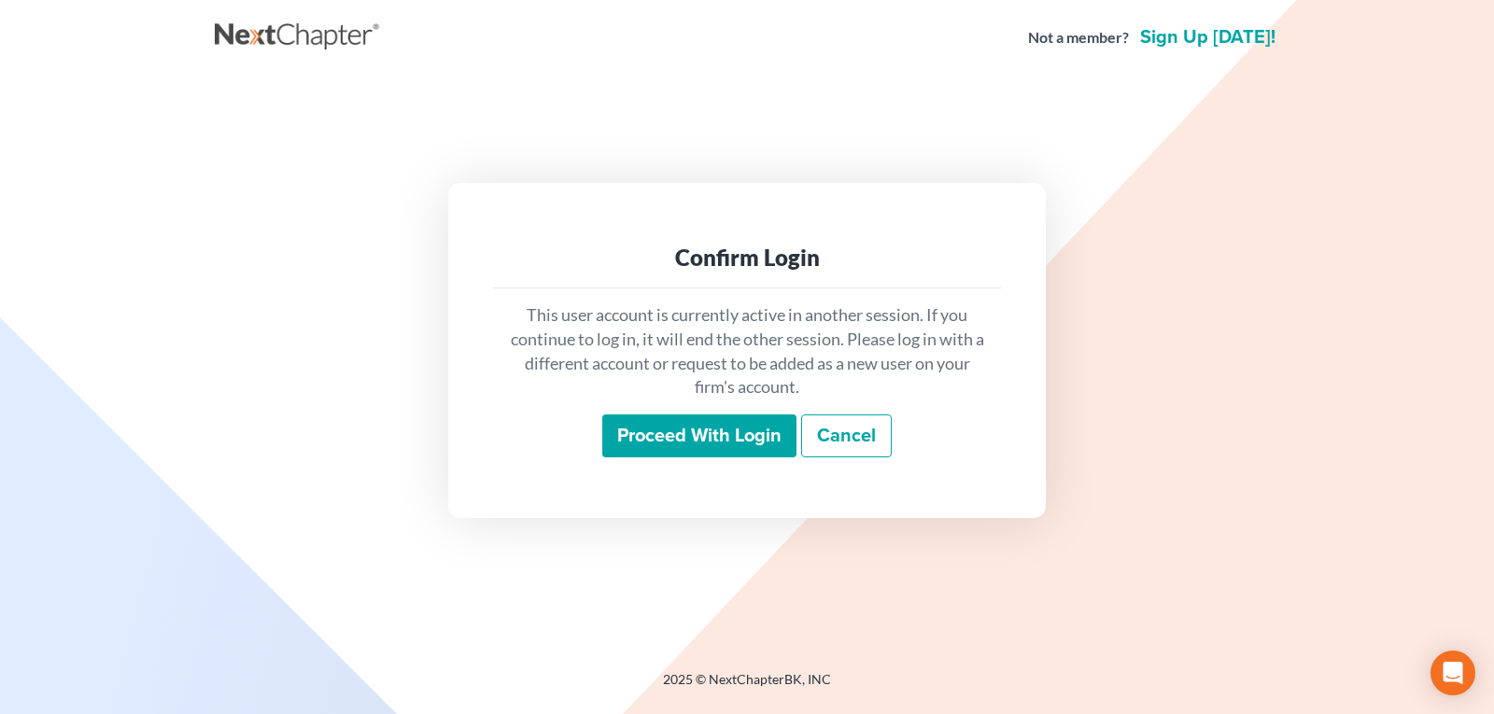  What do you see at coordinates (747, 258) in the screenshot?
I see `div: Confirm Login` at bounding box center [747, 258].